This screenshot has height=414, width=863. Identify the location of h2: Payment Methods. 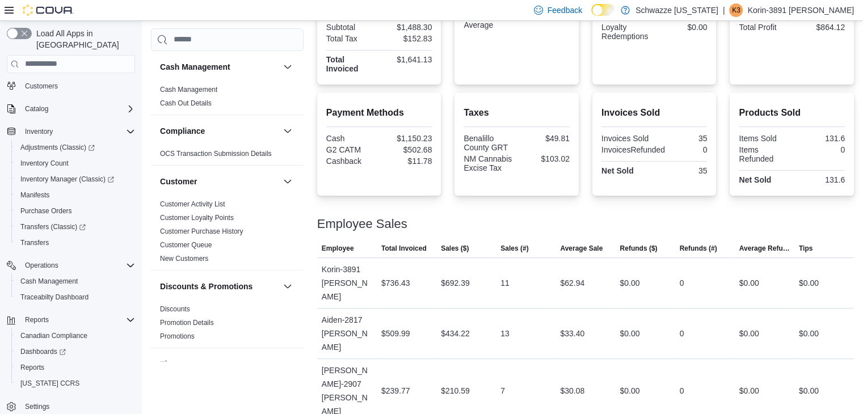
(379, 113).